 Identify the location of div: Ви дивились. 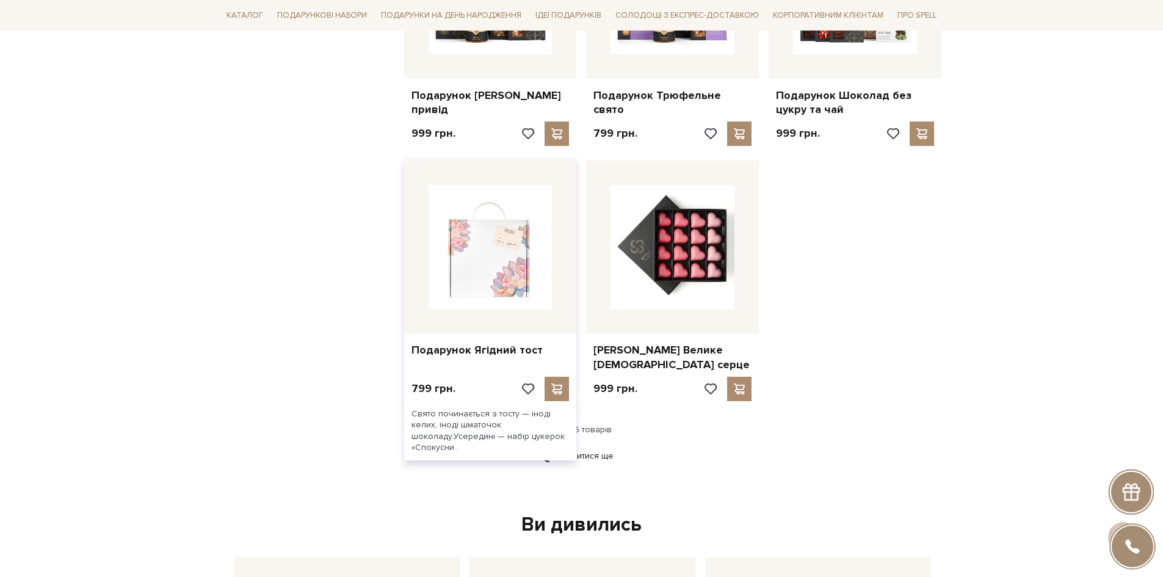
(582, 525).